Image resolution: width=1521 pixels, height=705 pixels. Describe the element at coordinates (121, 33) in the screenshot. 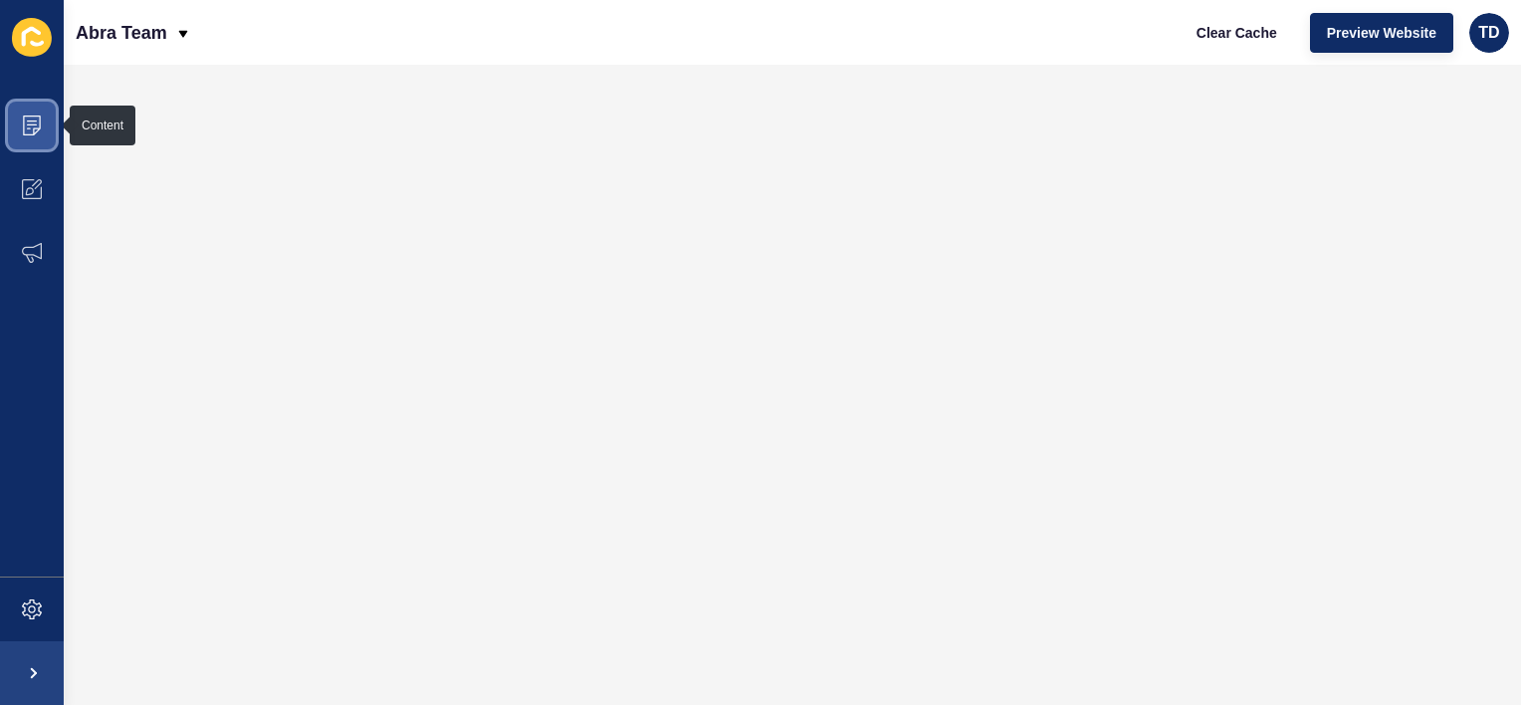

I see `p: Abra Team` at that location.